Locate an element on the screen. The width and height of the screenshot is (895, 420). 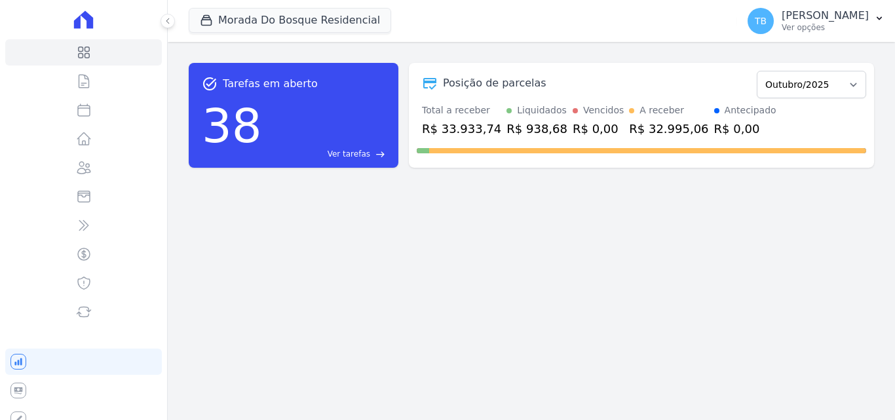
div: Total a receber is located at coordinates (461, 110).